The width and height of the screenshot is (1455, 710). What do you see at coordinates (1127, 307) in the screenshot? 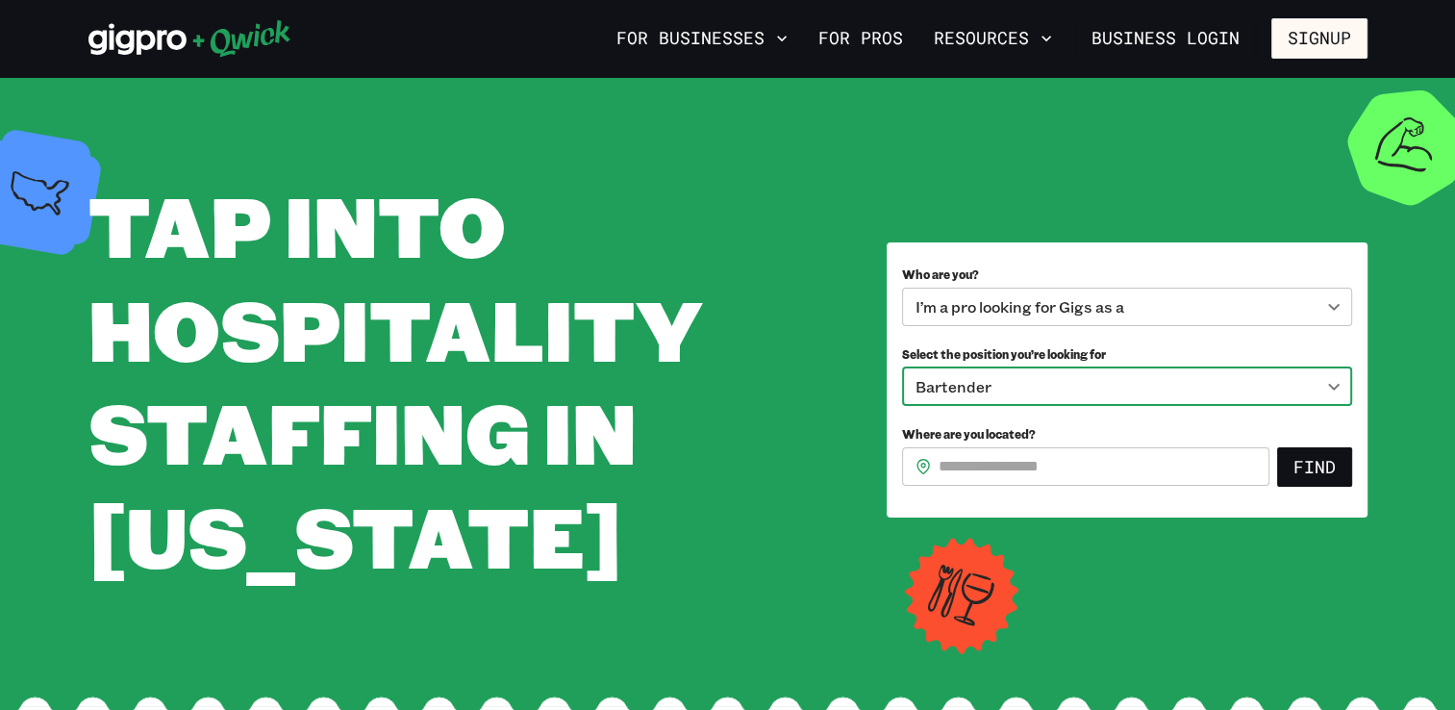
I see `div: I’m a pro looking for Gigs as a` at bounding box center [1127, 307].